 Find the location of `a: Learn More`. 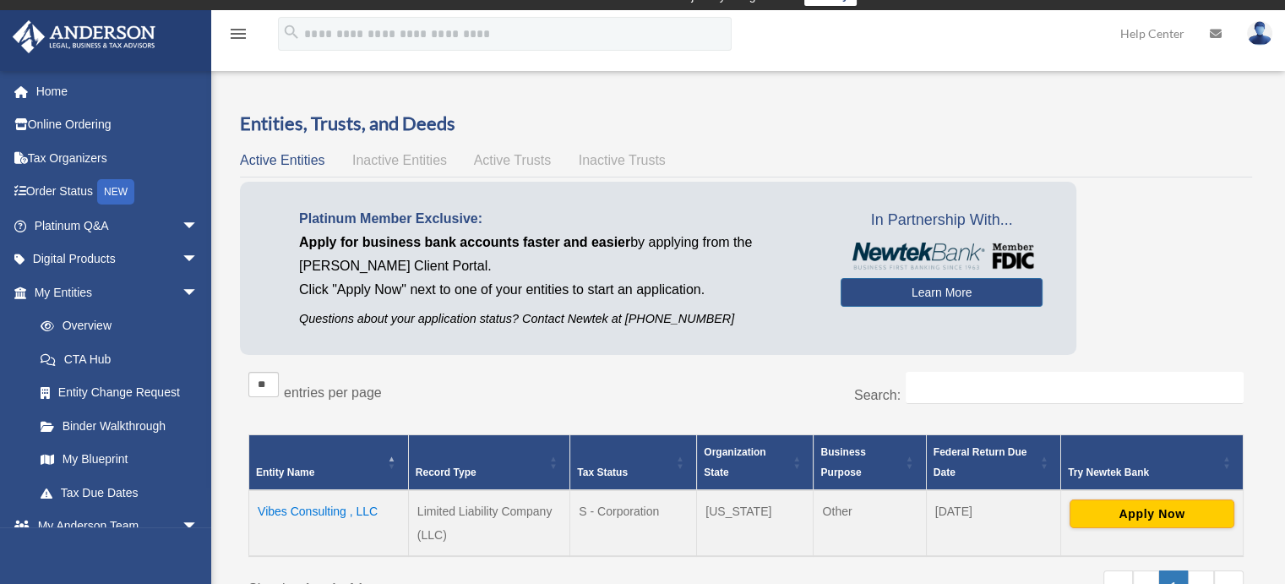

a: Learn More is located at coordinates (941, 292).